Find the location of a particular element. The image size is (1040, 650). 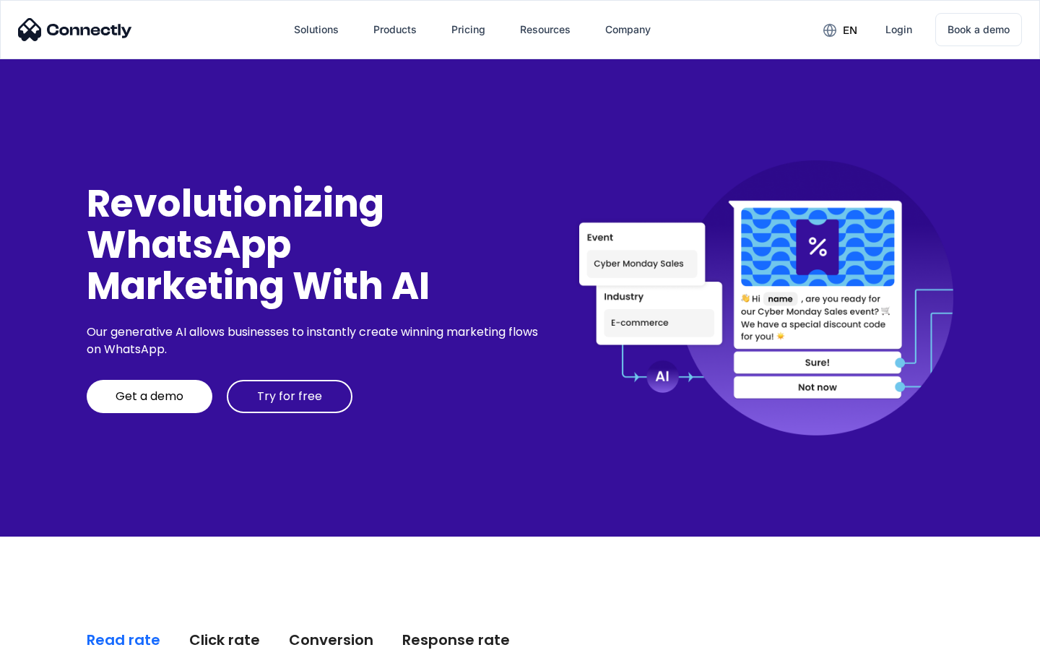

a: Get a demo is located at coordinates (149, 396).